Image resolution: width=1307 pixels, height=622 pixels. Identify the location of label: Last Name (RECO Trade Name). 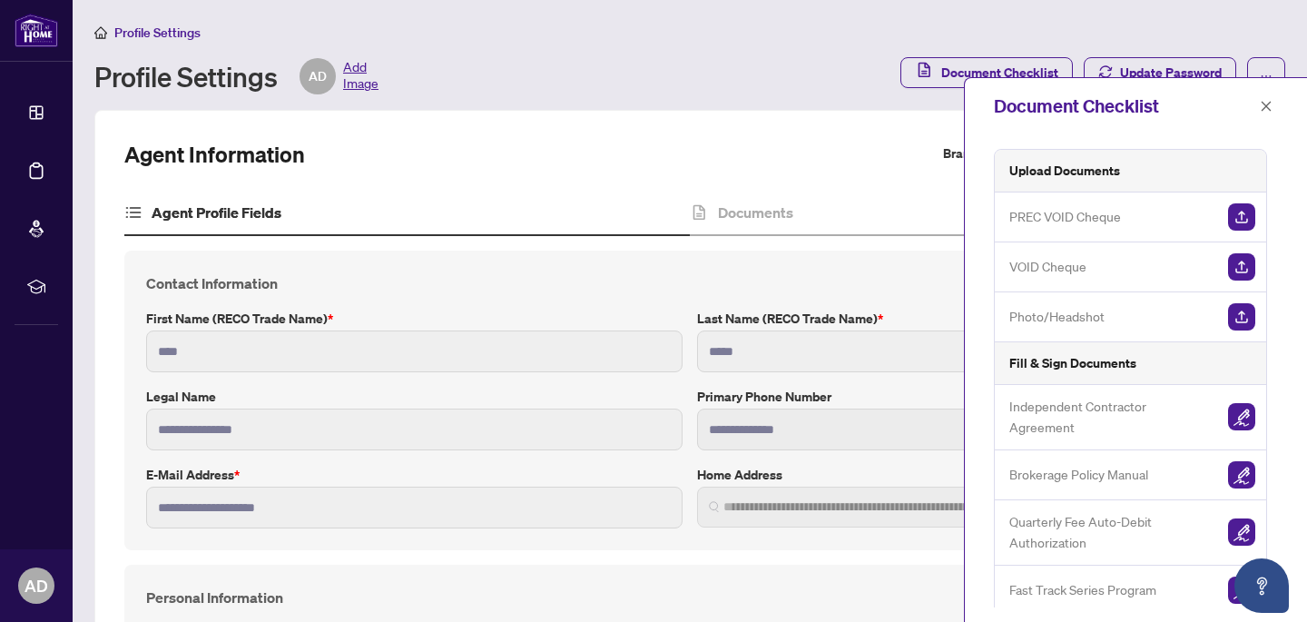
(965, 319).